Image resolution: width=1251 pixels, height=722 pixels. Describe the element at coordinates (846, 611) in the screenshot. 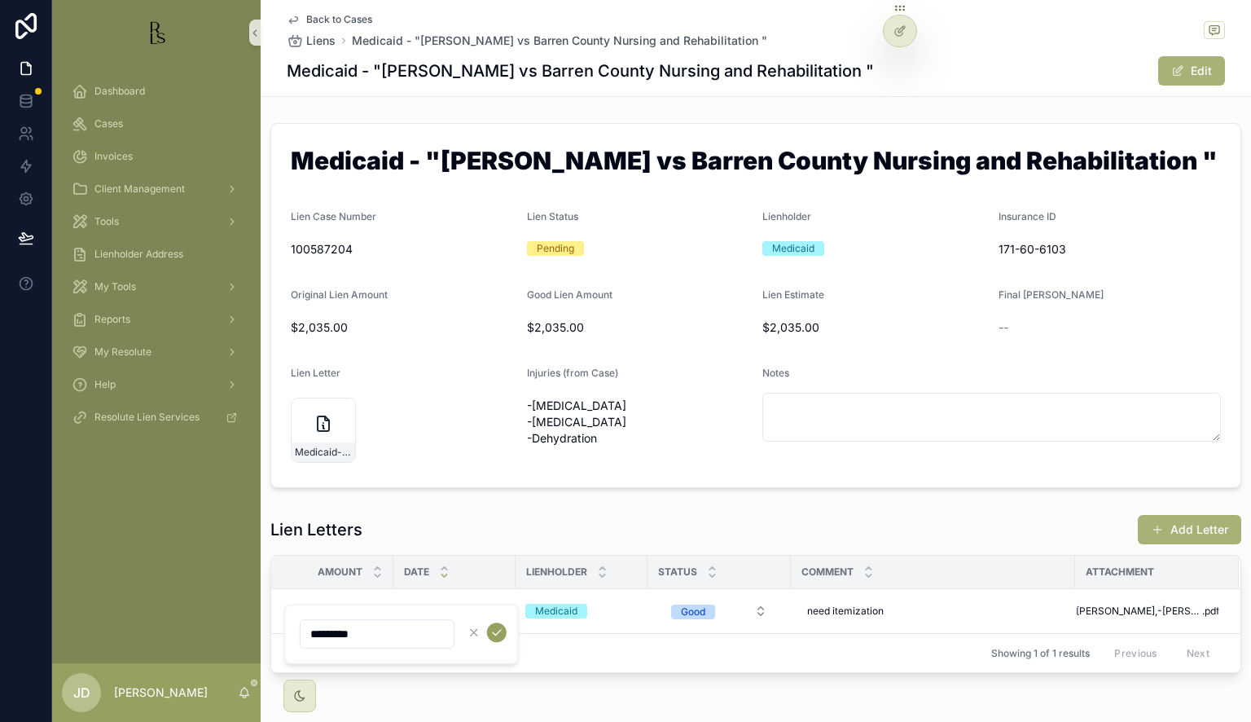

I see `span: need itemization` at that location.